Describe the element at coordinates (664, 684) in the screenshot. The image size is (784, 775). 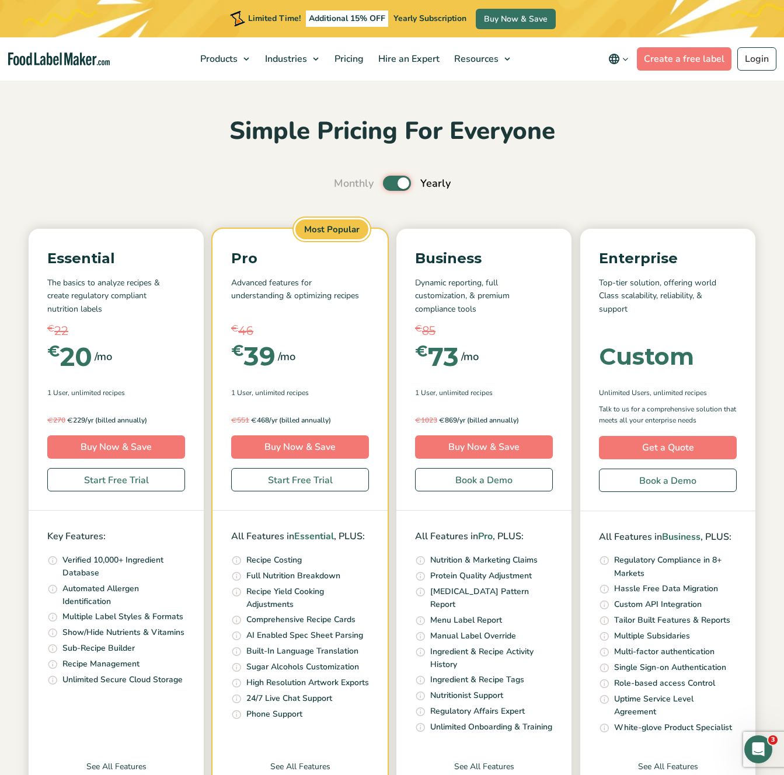
I see `p: Role-based access Control` at that location.